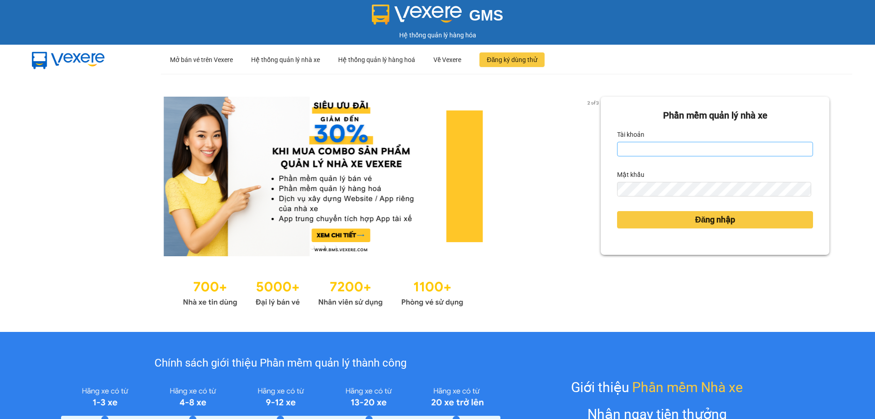 This screenshot has height=419, width=875. What do you see at coordinates (280, 363) in the screenshot?
I see `div: Chính sách giới thiệu Phần mềm quản lý thành công` at bounding box center [280, 363].